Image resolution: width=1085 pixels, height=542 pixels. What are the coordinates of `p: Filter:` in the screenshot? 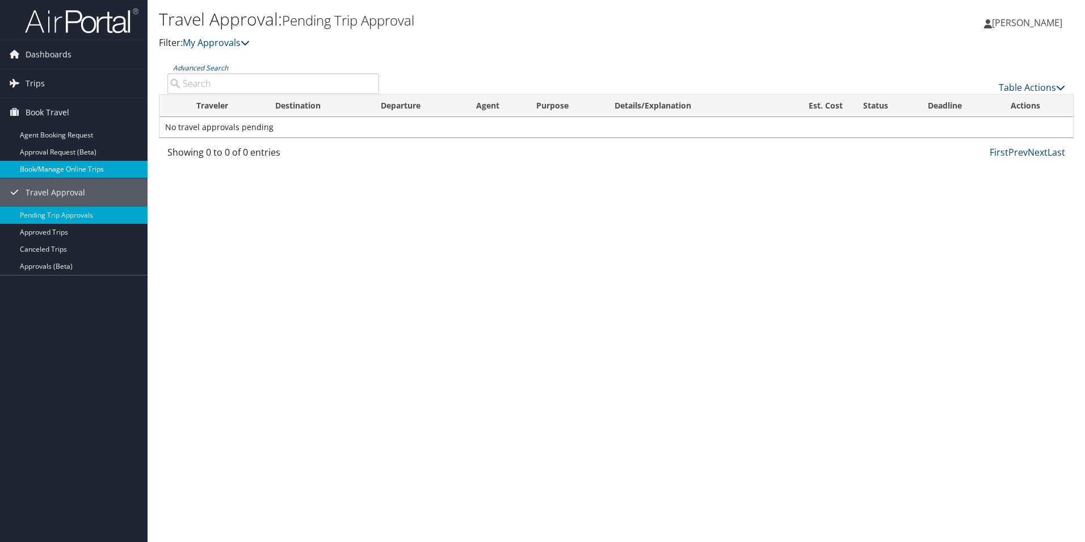 It's located at (464, 43).